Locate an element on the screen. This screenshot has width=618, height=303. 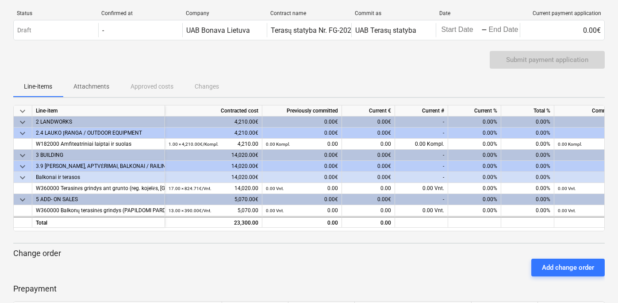
div: Terasų statyba Nr. FG-20250602-01.pdf is located at coordinates (332, 30).